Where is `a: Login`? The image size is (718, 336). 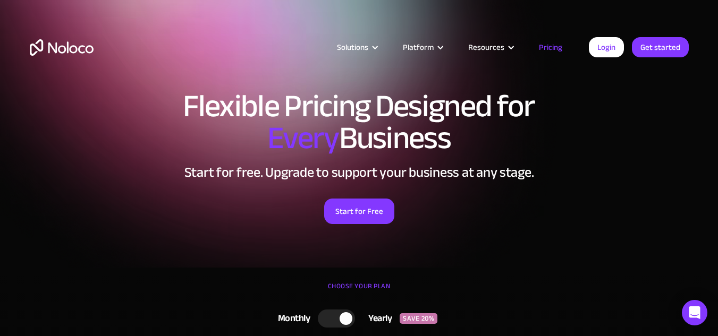
a: Login is located at coordinates (606, 47).